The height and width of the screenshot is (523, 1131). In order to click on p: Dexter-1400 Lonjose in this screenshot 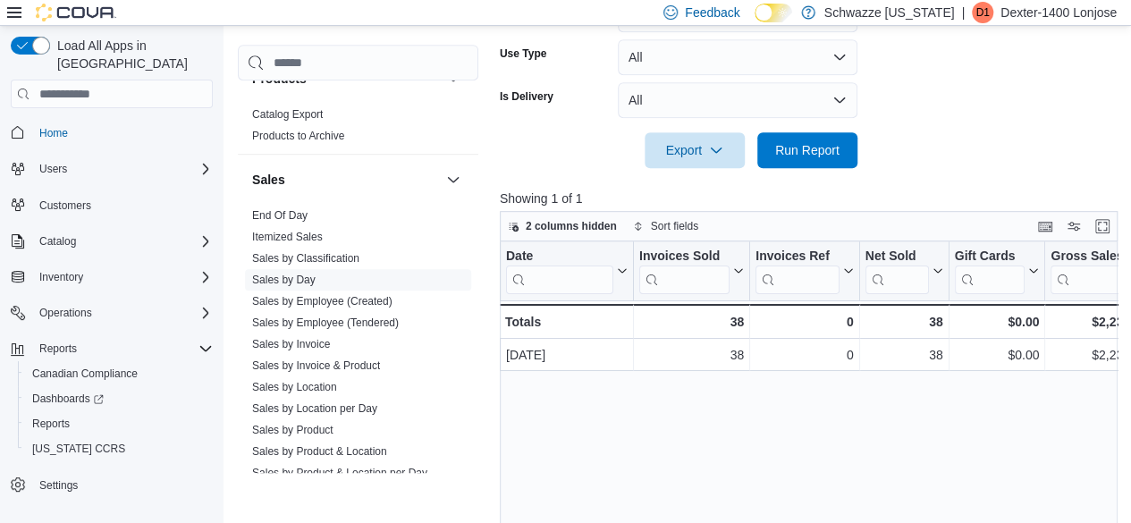, I will do `click(1058, 13)`.